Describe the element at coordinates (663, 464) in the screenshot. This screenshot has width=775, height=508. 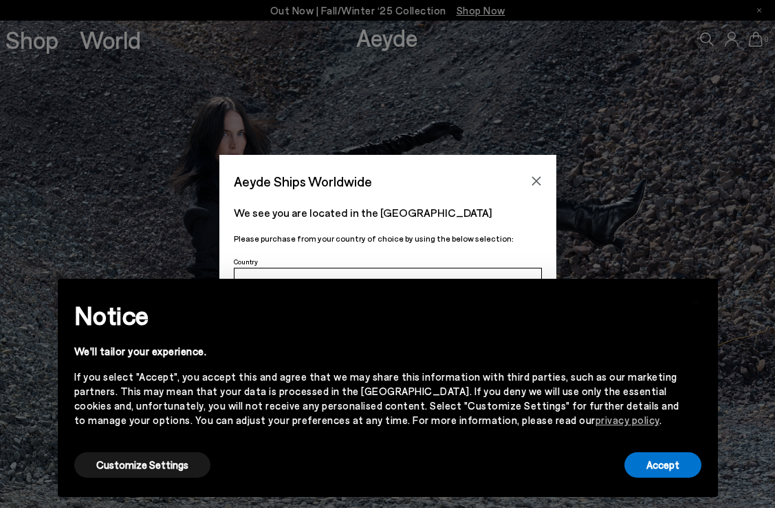
I see `button: Accept` at that location.